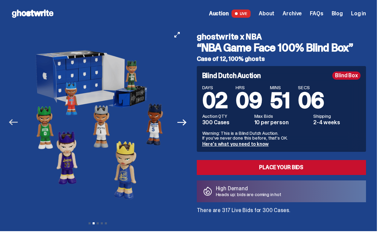 This screenshot has height=240, width=382. Describe the element at coordinates (292, 14) in the screenshot. I see `span: Archive` at that location.